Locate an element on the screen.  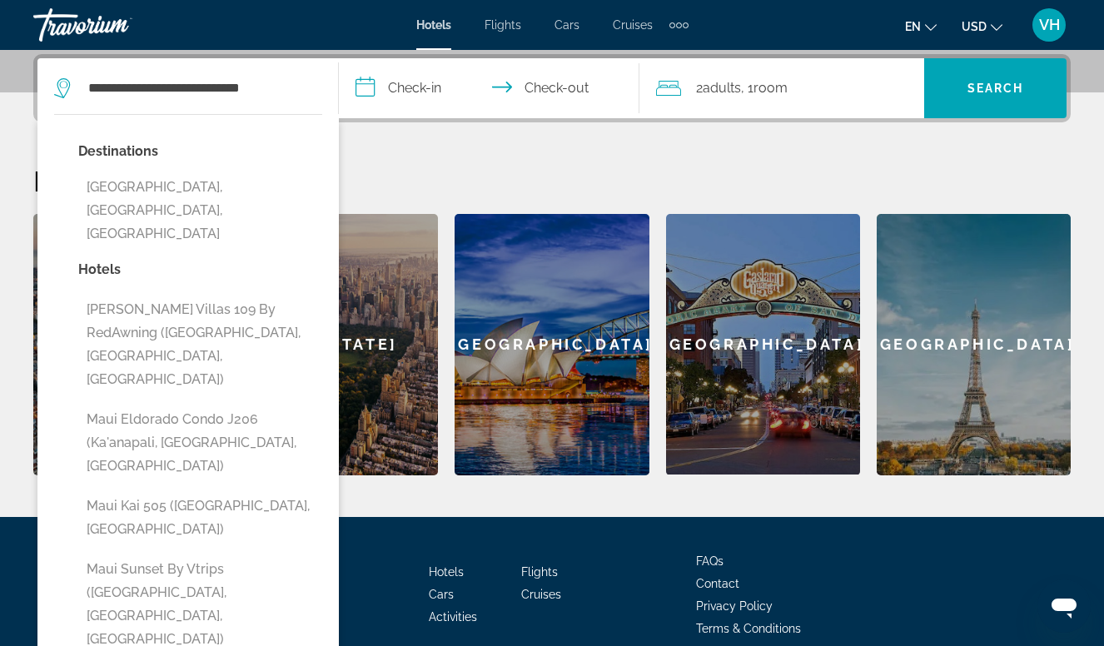
div: Search widget is located at coordinates (552, 88).